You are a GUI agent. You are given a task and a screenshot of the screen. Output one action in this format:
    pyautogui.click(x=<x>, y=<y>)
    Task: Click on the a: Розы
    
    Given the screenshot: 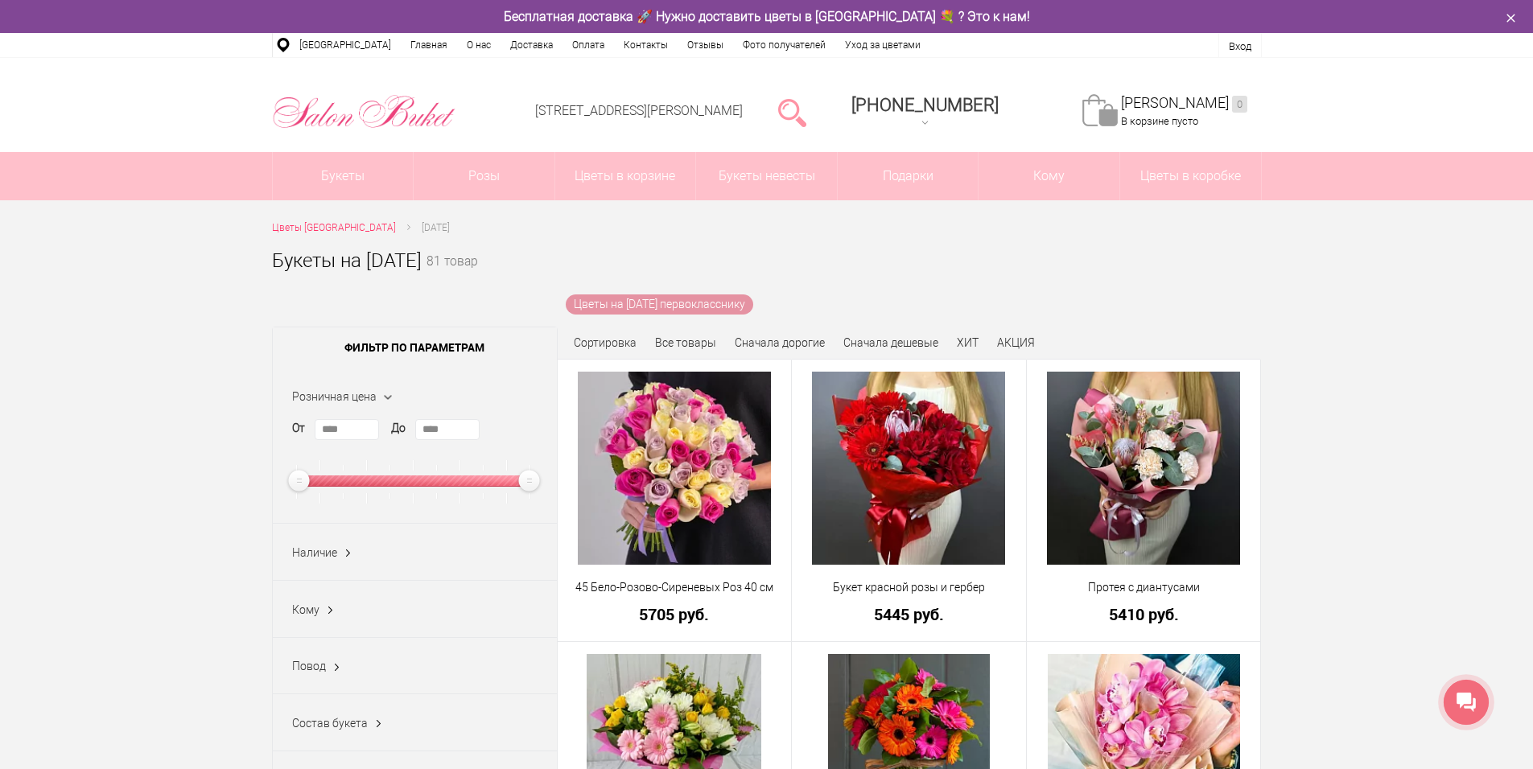 What is the action you would take?
    pyautogui.click(x=484, y=176)
    